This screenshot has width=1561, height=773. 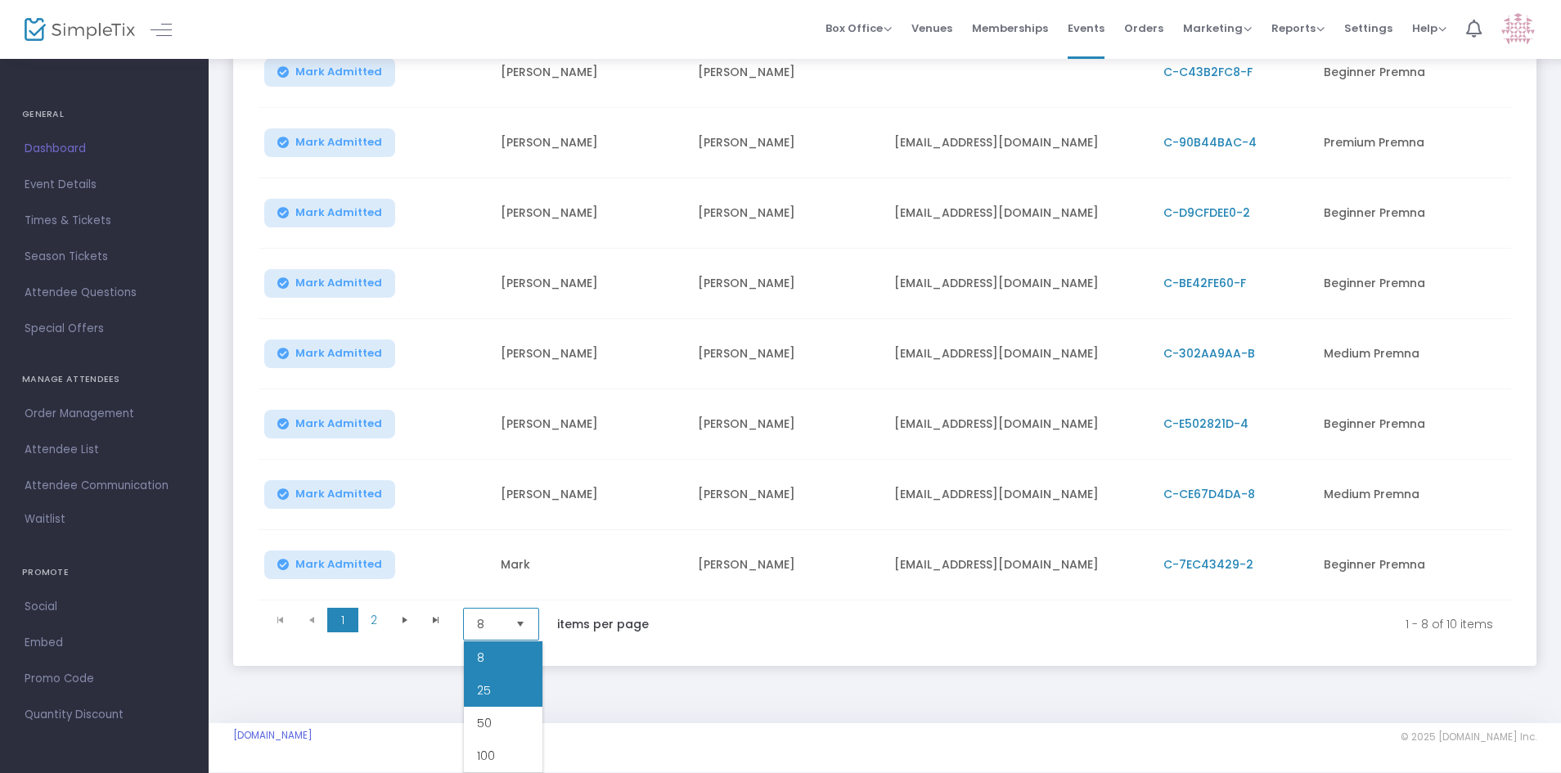 I want to click on label: items per page, so click(x=603, y=624).